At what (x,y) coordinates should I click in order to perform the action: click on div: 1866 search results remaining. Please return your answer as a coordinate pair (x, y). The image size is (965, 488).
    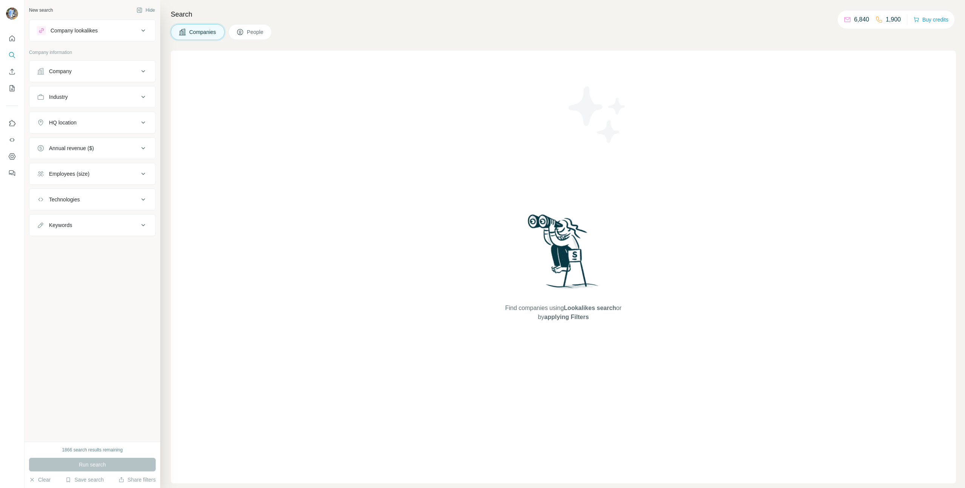
    Looking at the image, I should click on (92, 450).